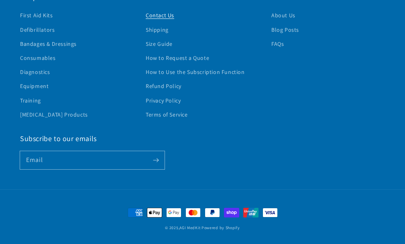 The image size is (405, 244). Describe the element at coordinates (183, 227) in the screenshot. I see `small: © 2025,` at that location.